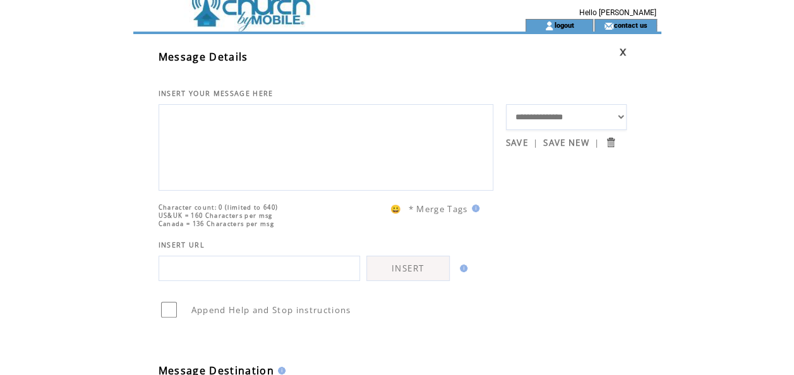 The width and height of the screenshot is (794, 375). I want to click on img: contact_us_icon.gif, so click(608, 26).